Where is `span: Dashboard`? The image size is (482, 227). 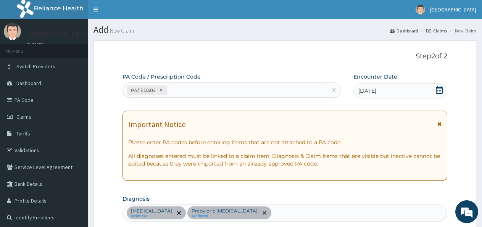 span: Dashboard is located at coordinates (29, 83).